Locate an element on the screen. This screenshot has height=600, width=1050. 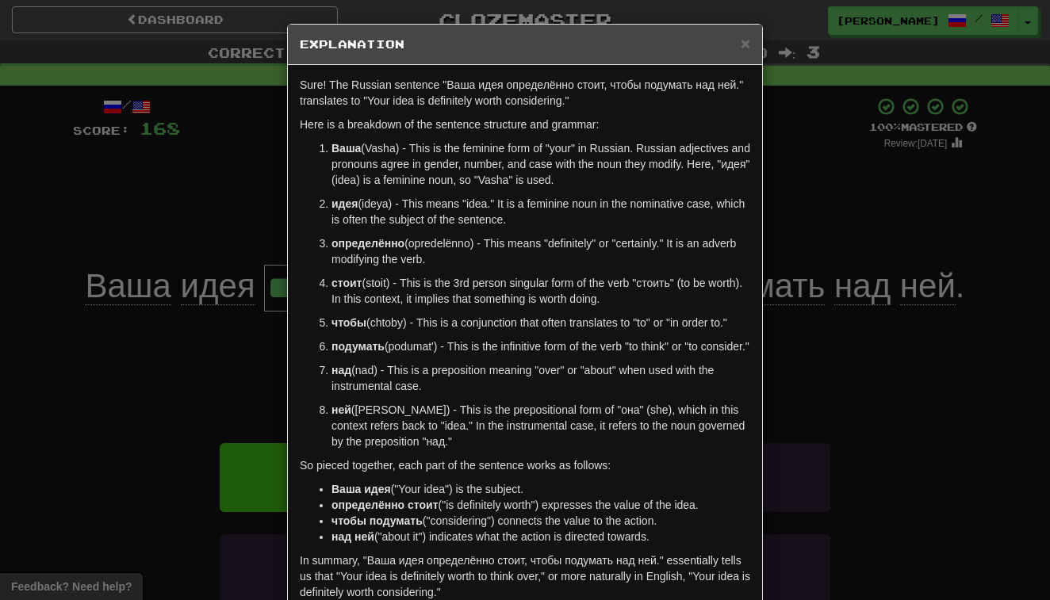
p: (Vasha) - This is the feminine form of "your" in Russian. Russian adjectives and pronouns agree i... is located at coordinates (541, 164).